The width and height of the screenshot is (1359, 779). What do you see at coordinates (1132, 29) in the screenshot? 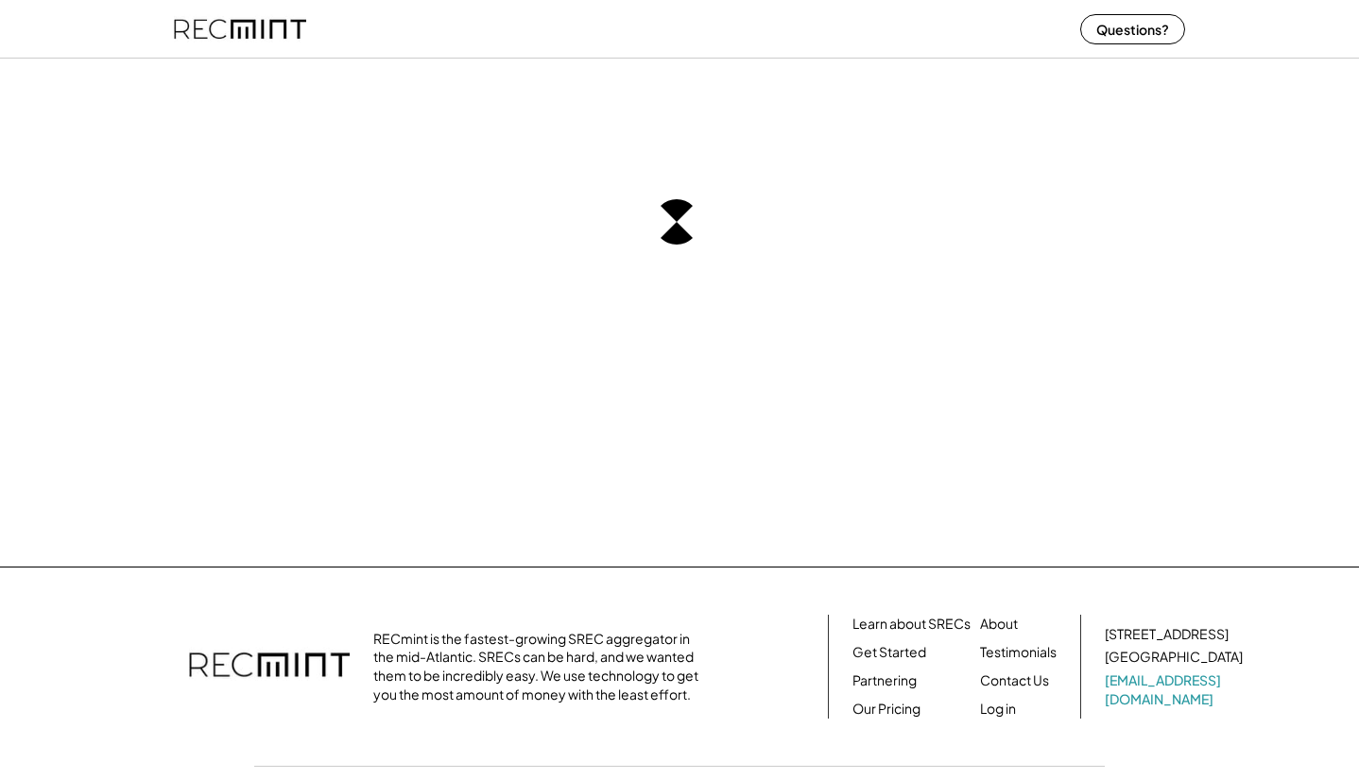
I see `button: Questions?` at bounding box center [1132, 29].